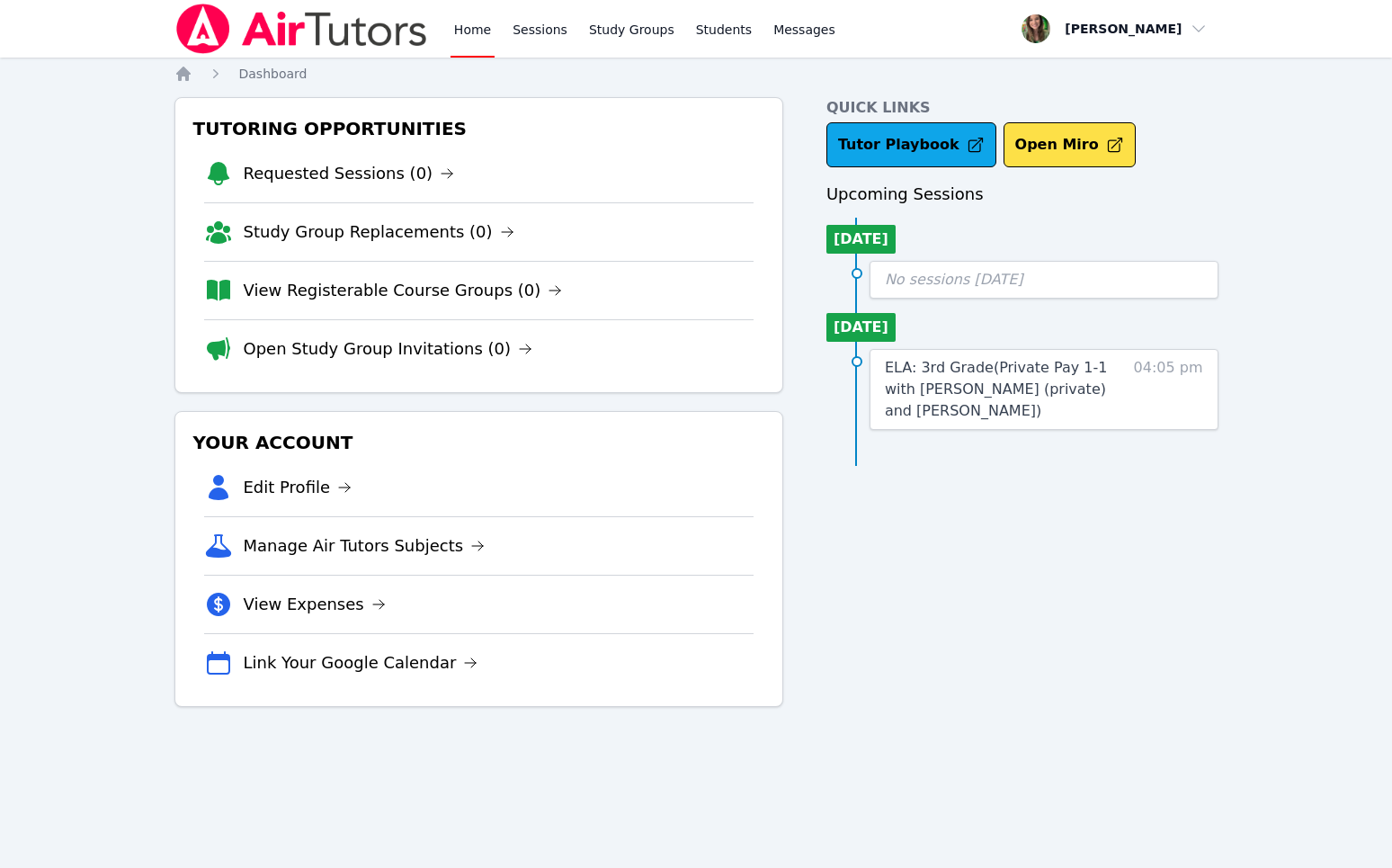  I want to click on h4: Quick Links, so click(1023, 108).